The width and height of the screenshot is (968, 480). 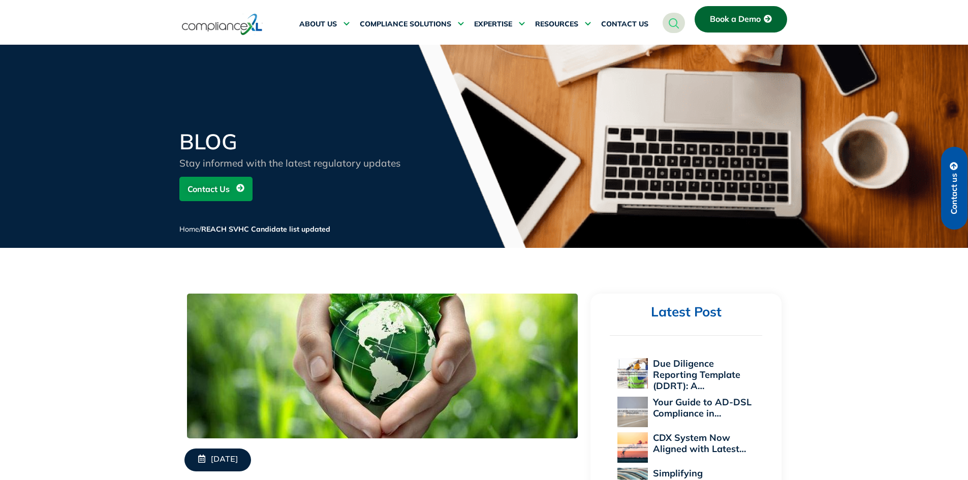 I want to click on a: Due Diligence Reporting Template (DDRT): A…, so click(x=697, y=375).